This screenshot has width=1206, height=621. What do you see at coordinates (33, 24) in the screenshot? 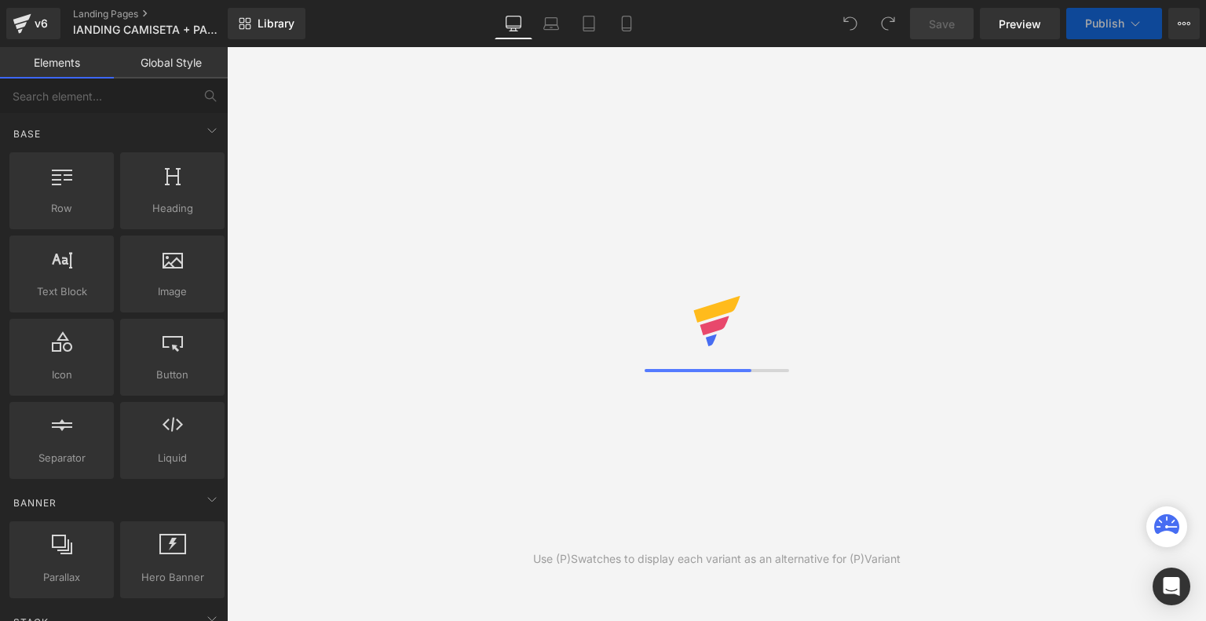
I see `a: v6` at bounding box center [33, 24].